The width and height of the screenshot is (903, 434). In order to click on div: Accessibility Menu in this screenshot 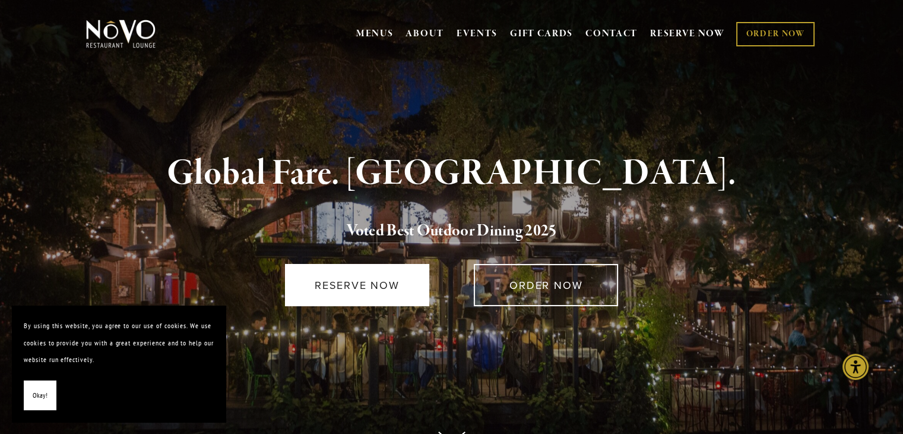, I will do `click(856, 366)`.